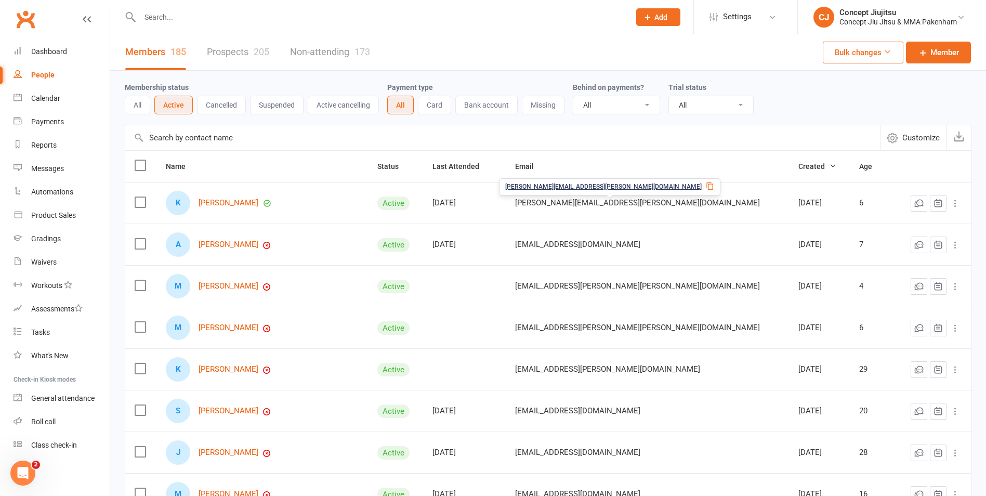 The height and width of the screenshot is (496, 986). Describe the element at coordinates (46, 239) in the screenshot. I see `div: Gradings` at that location.